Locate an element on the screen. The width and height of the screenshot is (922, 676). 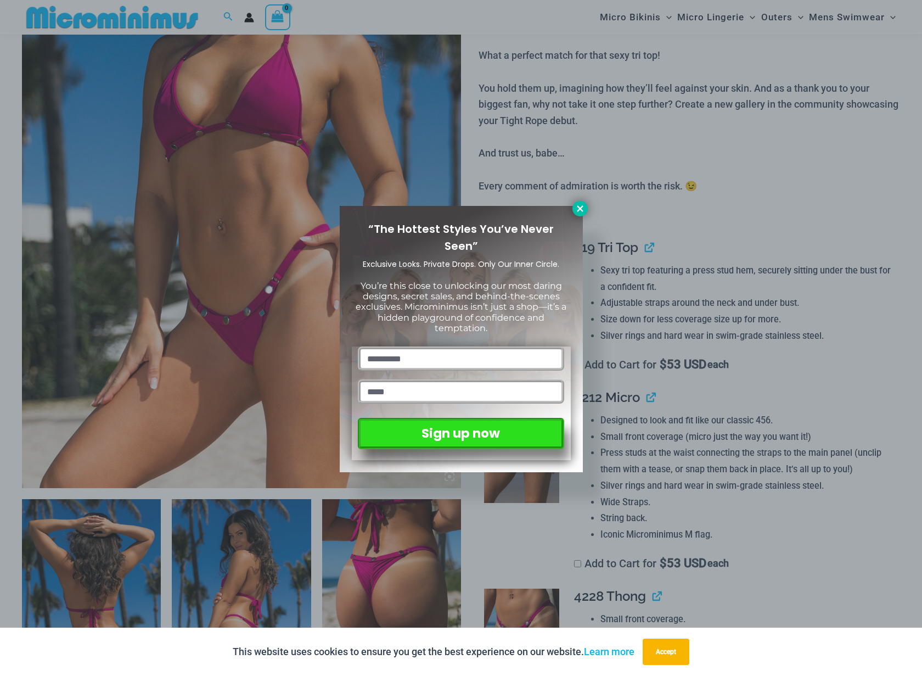
span: You’re this close to unlocking our most daring designs, secret sales, and behind-the-scenes exclu... is located at coordinates (461, 307).